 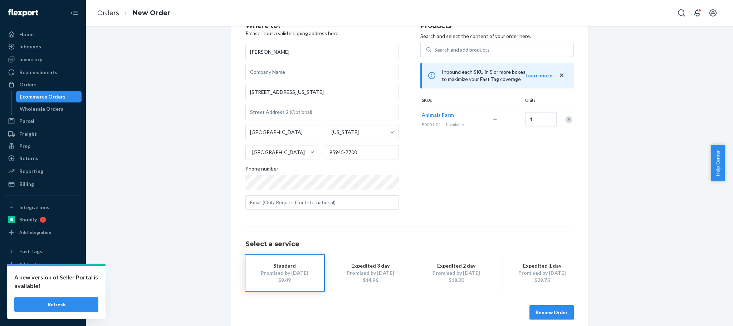 I want to click on button: Open notifications, so click(x=698, y=13).